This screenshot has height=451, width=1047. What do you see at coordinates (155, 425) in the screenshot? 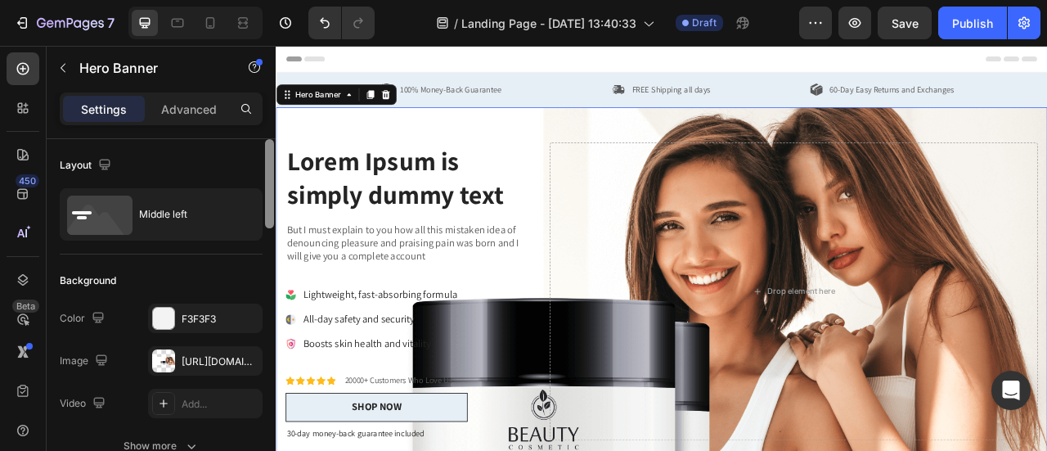
I see `p: 20000+ Customers Who Love Us` at bounding box center [155, 425].